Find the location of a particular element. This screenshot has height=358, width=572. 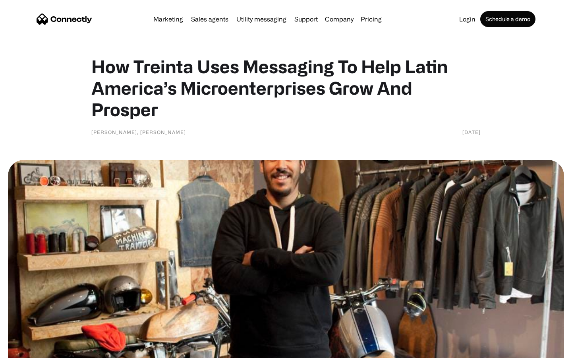

a: Support is located at coordinates (306, 19).